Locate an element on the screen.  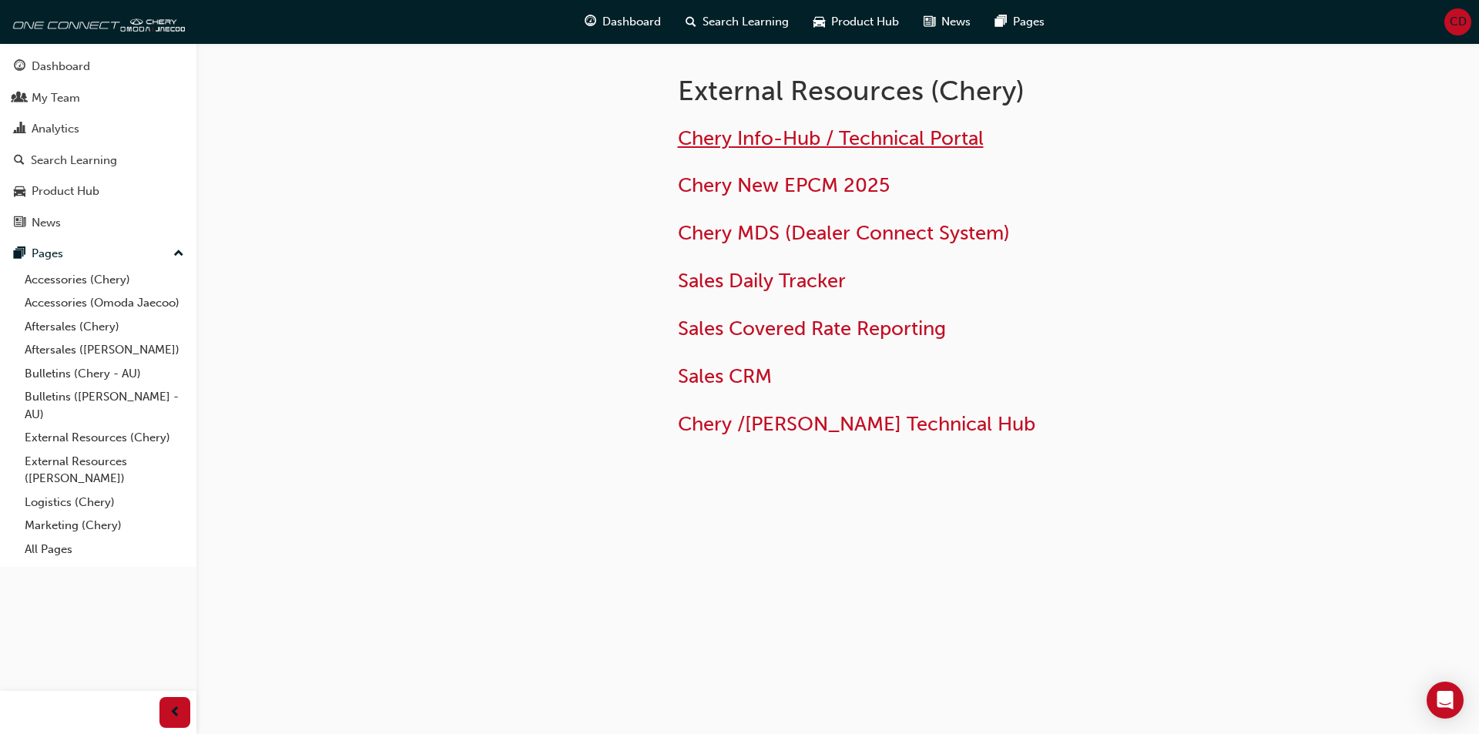
div: Open Intercom Messenger is located at coordinates (1445, 700).